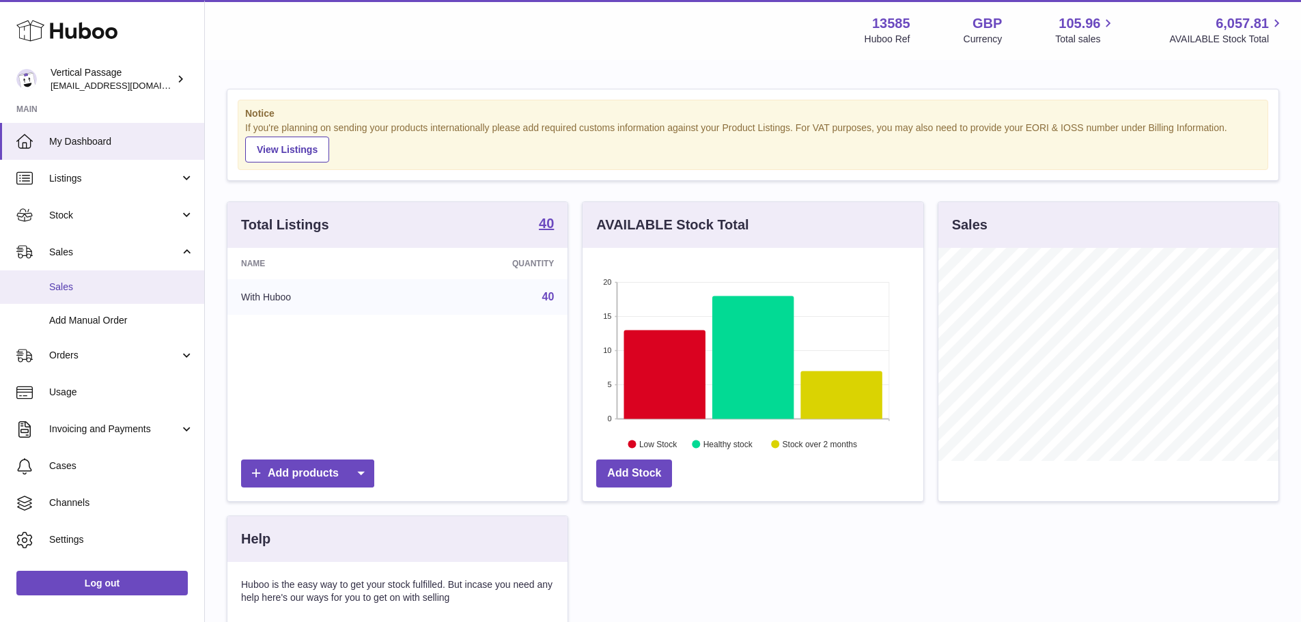 This screenshot has width=1301, height=622. I want to click on span: Settings, so click(122, 539).